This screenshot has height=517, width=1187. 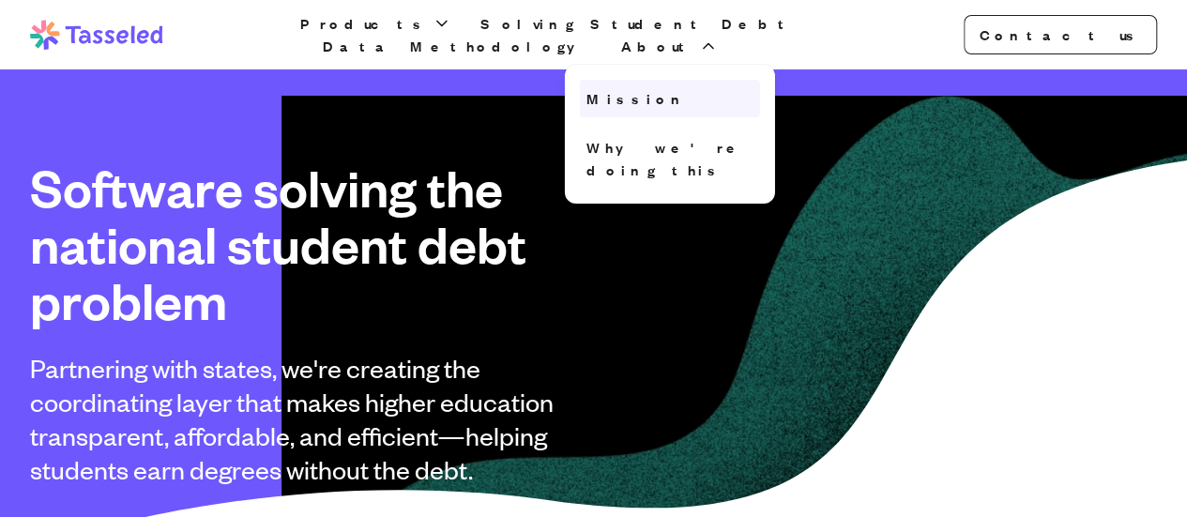 I want to click on a: Mission, so click(x=669, y=99).